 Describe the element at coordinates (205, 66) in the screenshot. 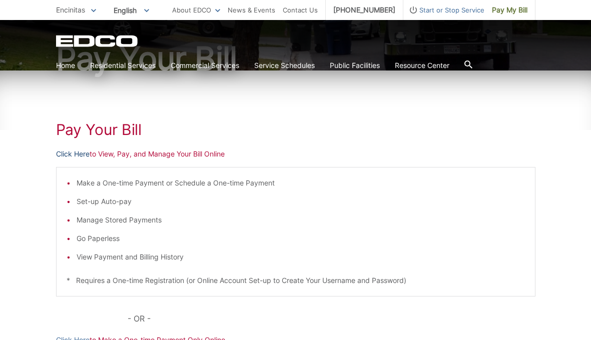

I see `a: Commercial Services` at that location.